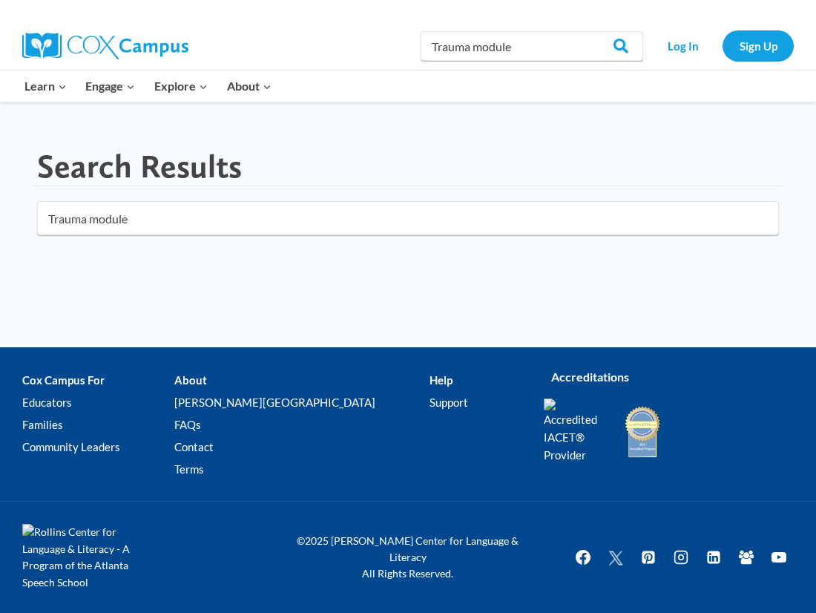 The width and height of the screenshot is (816, 613). Describe the element at coordinates (575, 431) in the screenshot. I see `img: Accredited IACET® Provider` at that location.